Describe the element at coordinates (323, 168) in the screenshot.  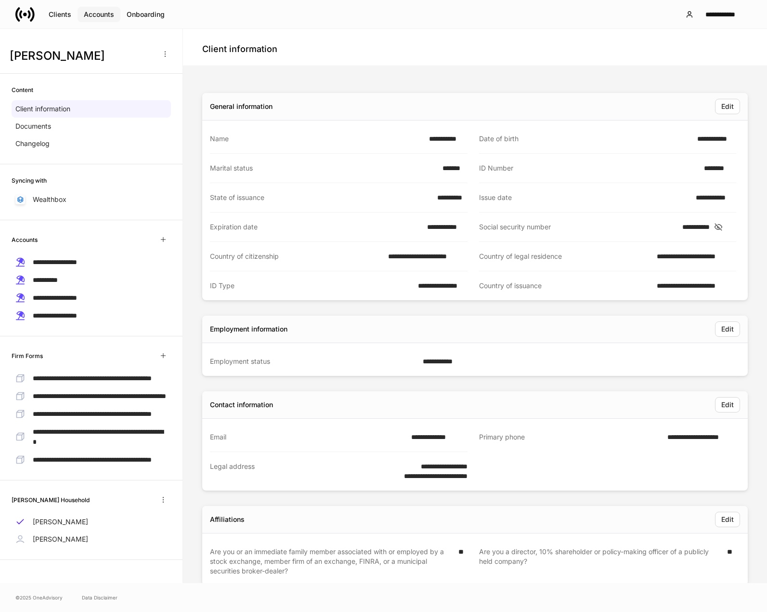
I see `div: Marital status` at that location.